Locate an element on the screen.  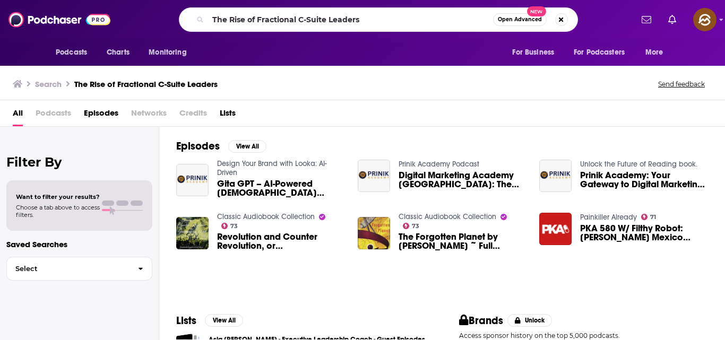
img: Gita GPT – AI-Powered Bhagavad Gita Wisdom is located at coordinates (192, 180).